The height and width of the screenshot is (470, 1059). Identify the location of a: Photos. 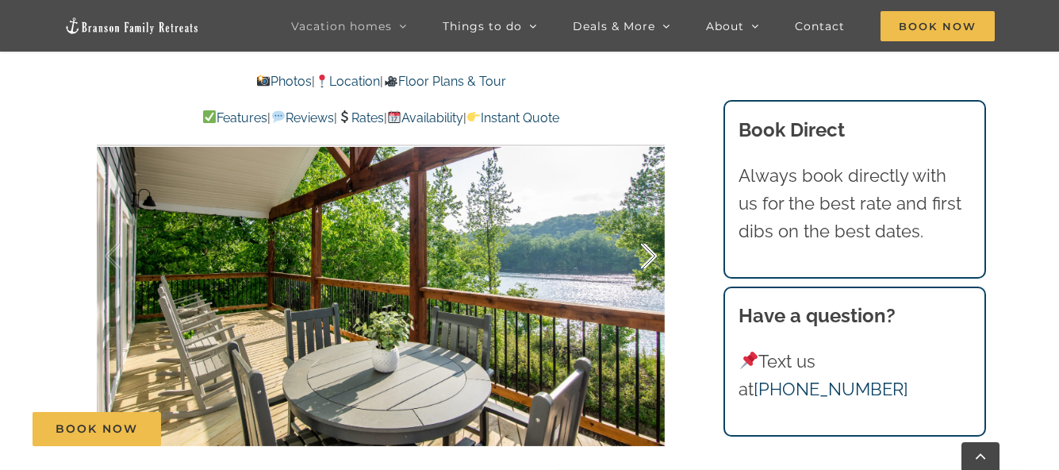
(284, 81).